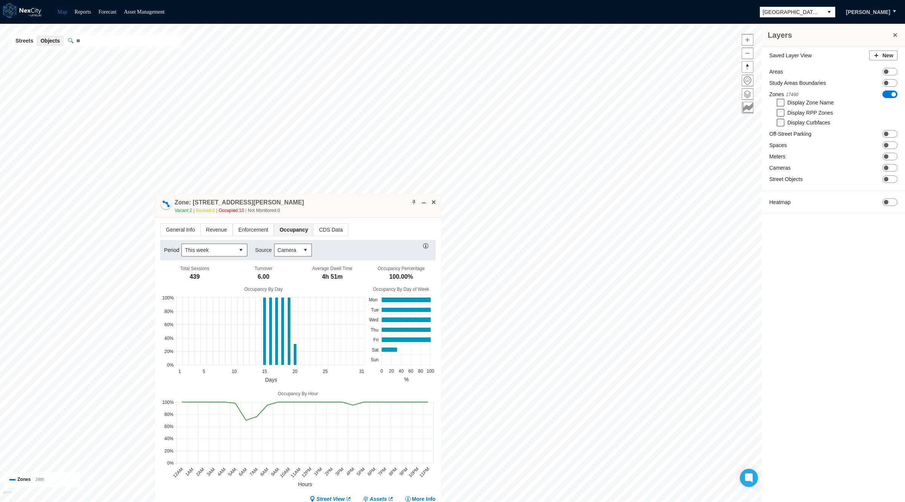 The image size is (905, 502). What do you see at coordinates (144, 12) in the screenshot?
I see `a: Asset Management` at bounding box center [144, 12].